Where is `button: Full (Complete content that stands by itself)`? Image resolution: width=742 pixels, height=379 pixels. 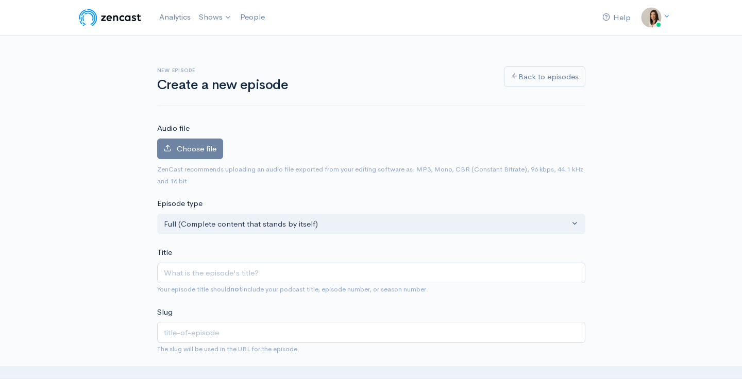 button: Full (Complete content that stands by itself) is located at coordinates (371, 224).